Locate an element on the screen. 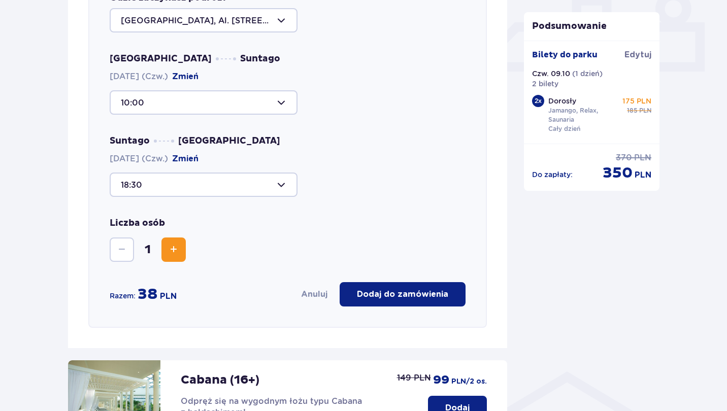 The image size is (727, 411). button: Dodaj do zamówienia is located at coordinates (403, 294).